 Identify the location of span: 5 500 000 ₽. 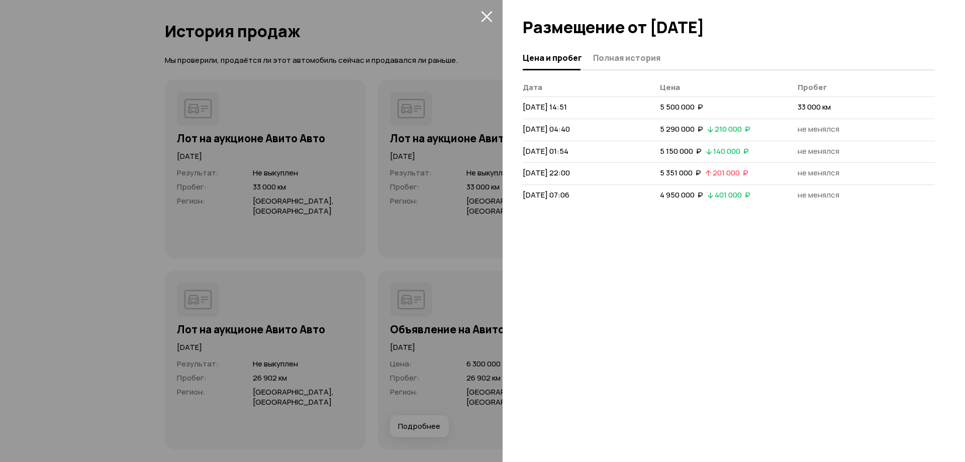
(681, 107).